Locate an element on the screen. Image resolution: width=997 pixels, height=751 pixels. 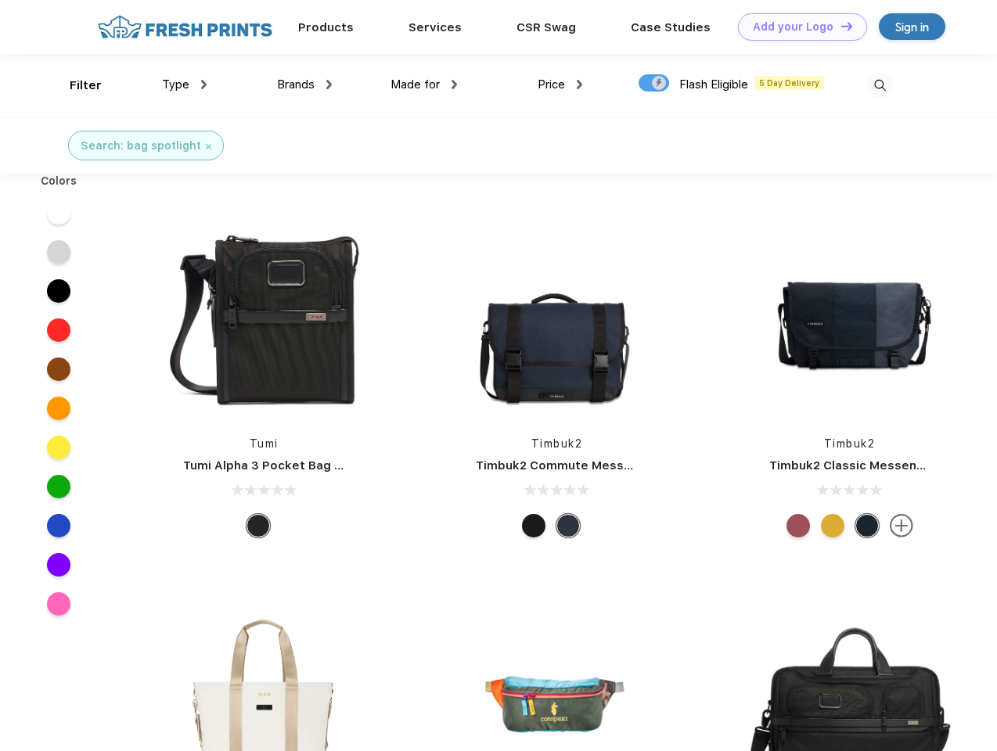
span: Price is located at coordinates (551, 84).